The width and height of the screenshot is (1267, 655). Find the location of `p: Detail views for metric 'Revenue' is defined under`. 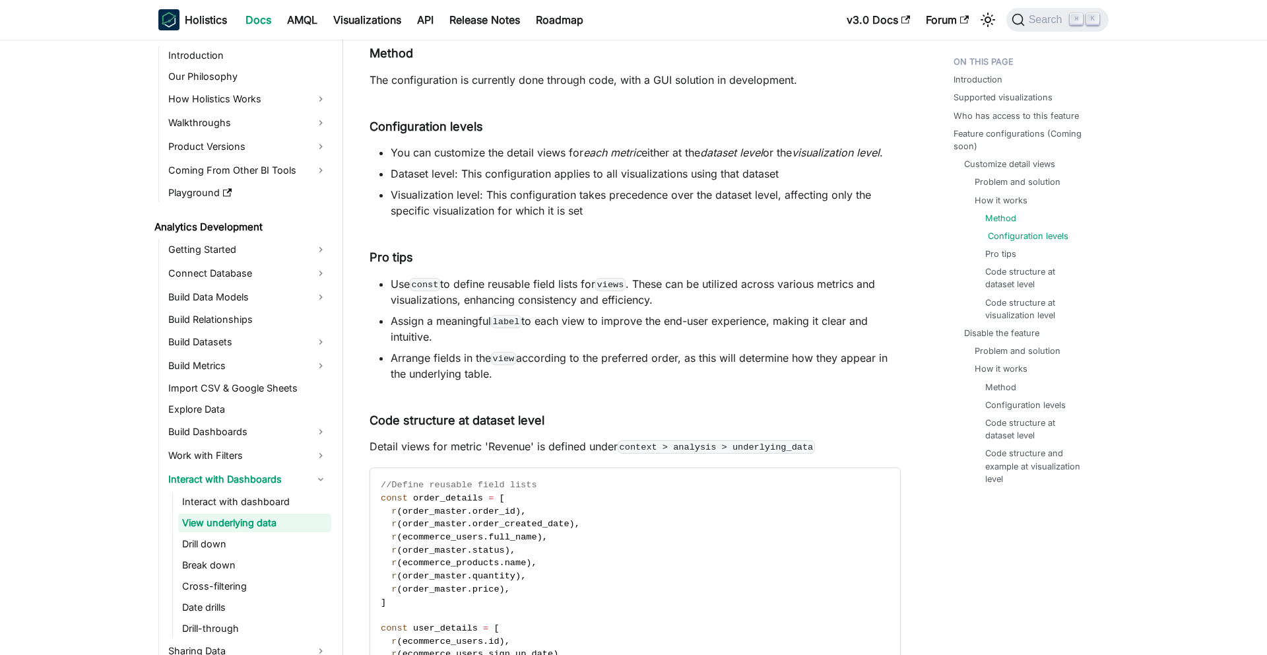

p: Detail views for metric 'Revenue' is defined under is located at coordinates (635, 446).